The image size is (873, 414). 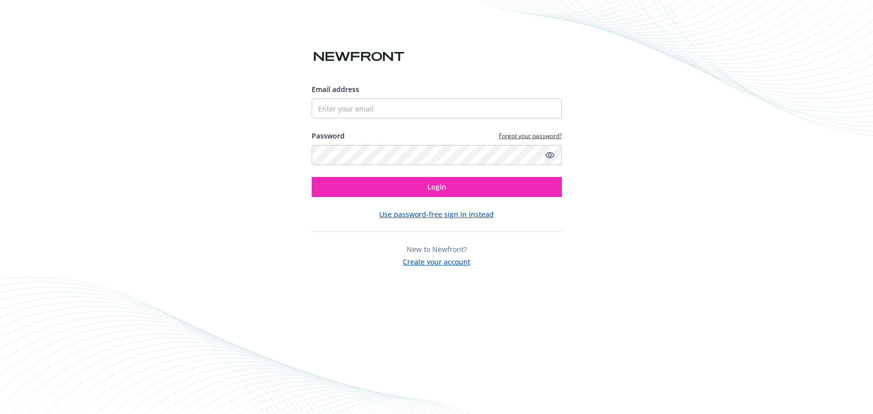 I want to click on button: Login, so click(x=437, y=187).